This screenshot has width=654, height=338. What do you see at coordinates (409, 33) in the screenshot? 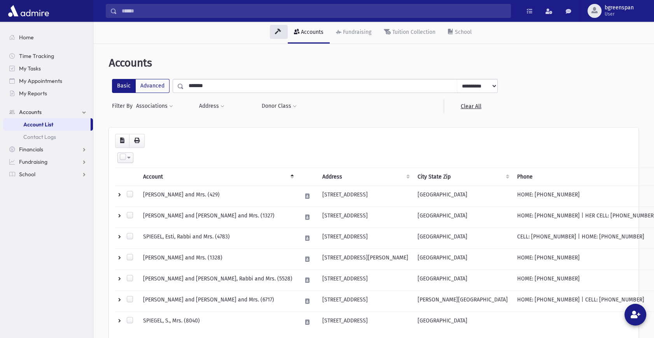
I see `a: Tuition Collection` at bounding box center [409, 33].